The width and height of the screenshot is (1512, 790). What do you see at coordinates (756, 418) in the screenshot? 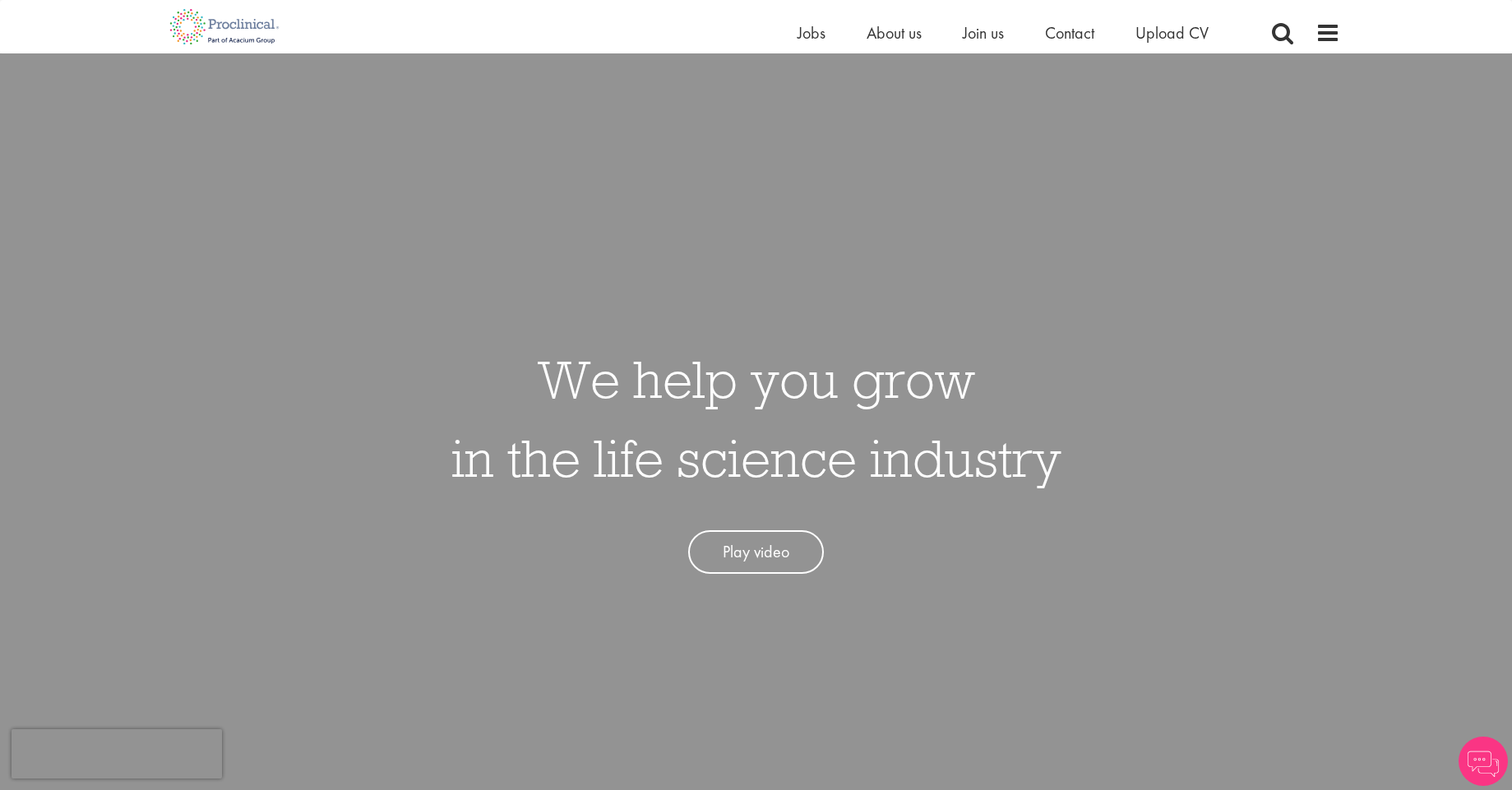
I see `h1: We help you grow in the life science industry` at bounding box center [756, 418].